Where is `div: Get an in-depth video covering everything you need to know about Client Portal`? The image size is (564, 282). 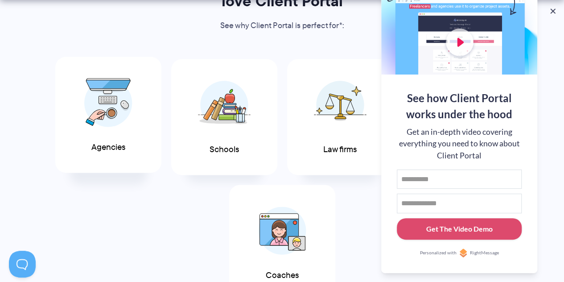 div: Get an in-depth video covering everything you need to know about Client Portal is located at coordinates (459, 144).